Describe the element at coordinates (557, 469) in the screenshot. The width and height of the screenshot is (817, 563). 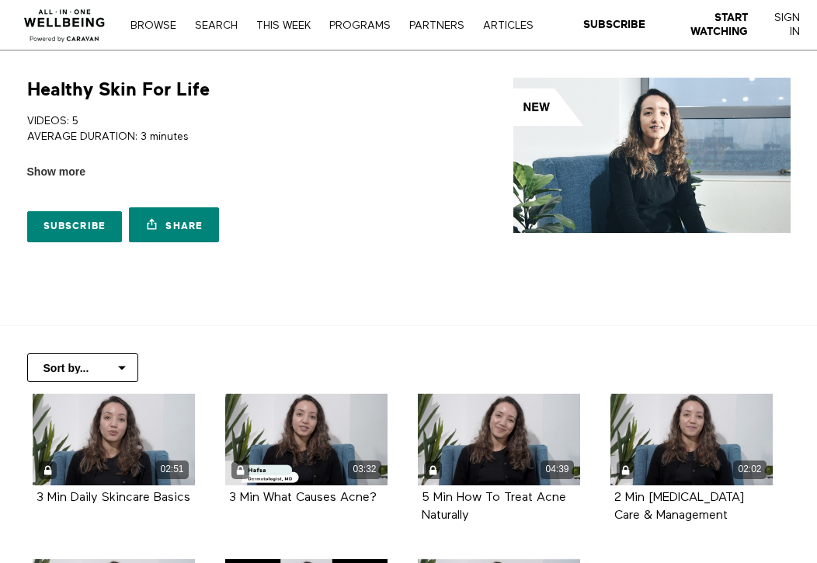
I see `div: 04:39` at that location.